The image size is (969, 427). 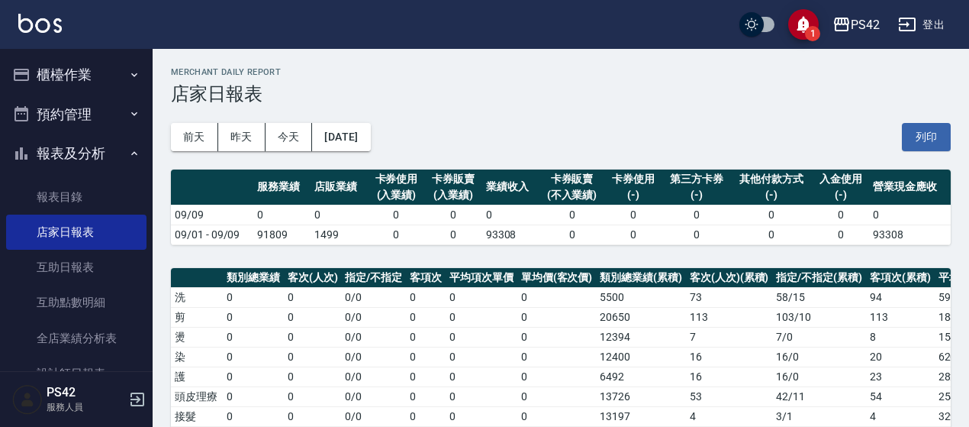 I want to click on button: PS42, so click(x=856, y=24).